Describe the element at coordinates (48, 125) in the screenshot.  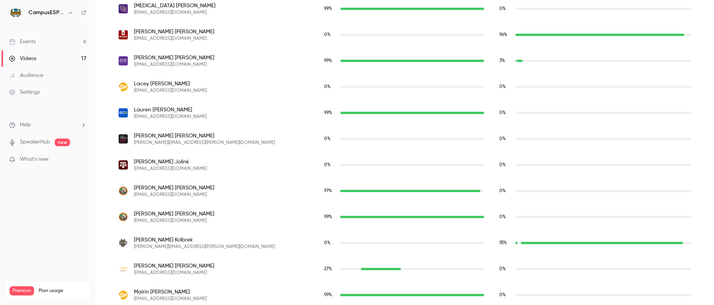
I see `li: help-dropdown-opener` at that location.